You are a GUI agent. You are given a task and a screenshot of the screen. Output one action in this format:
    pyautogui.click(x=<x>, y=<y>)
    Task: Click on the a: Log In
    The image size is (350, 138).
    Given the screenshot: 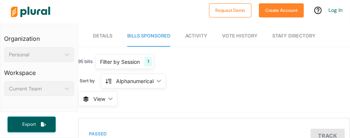 What is the action you would take?
    pyautogui.click(x=335, y=10)
    